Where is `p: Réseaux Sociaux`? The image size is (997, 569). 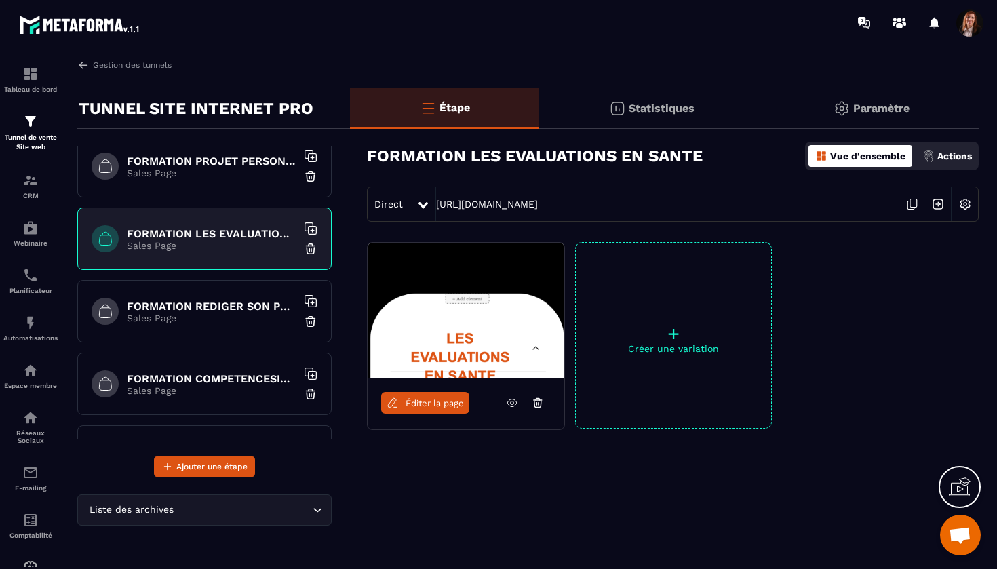 p: Réseaux Sociaux is located at coordinates (31, 437).